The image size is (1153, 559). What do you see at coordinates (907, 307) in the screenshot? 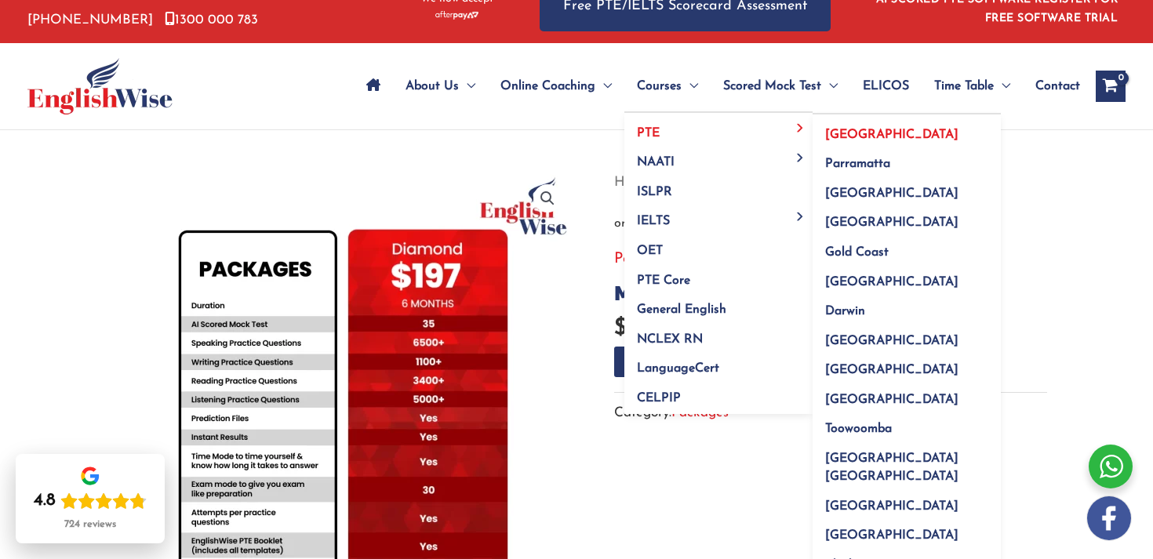
I see `a: Darwin` at bounding box center [907, 307].